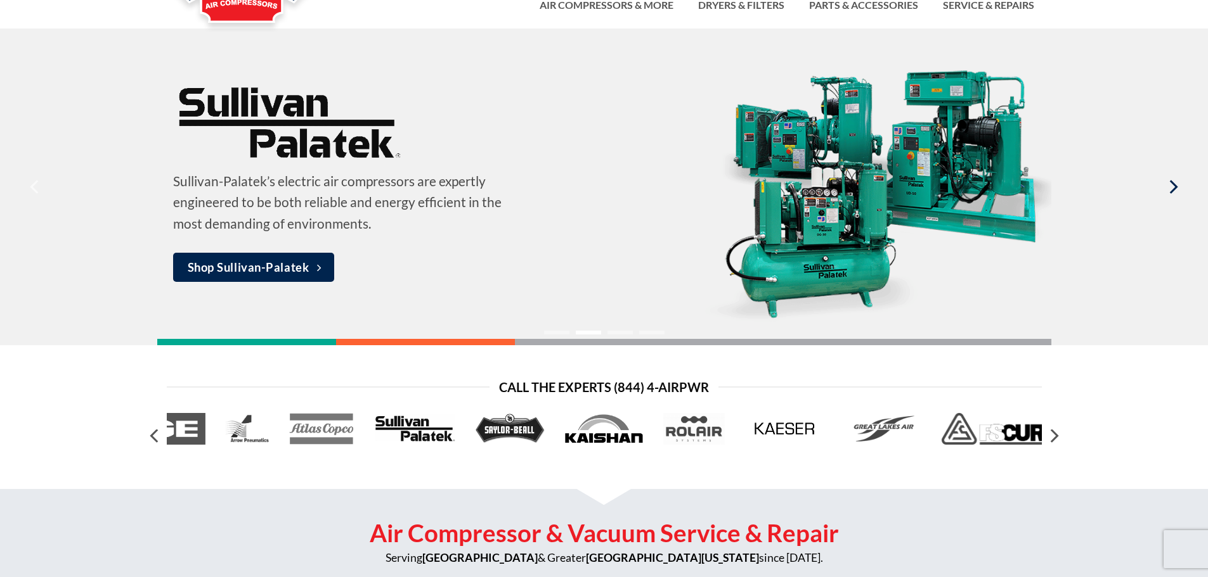 This screenshot has width=1208, height=577. Describe the element at coordinates (348, 202) in the screenshot. I see `p: Sullivan-Palatek’s electric air compressors are expertly engineered to be both reliable and energ...` at that location.